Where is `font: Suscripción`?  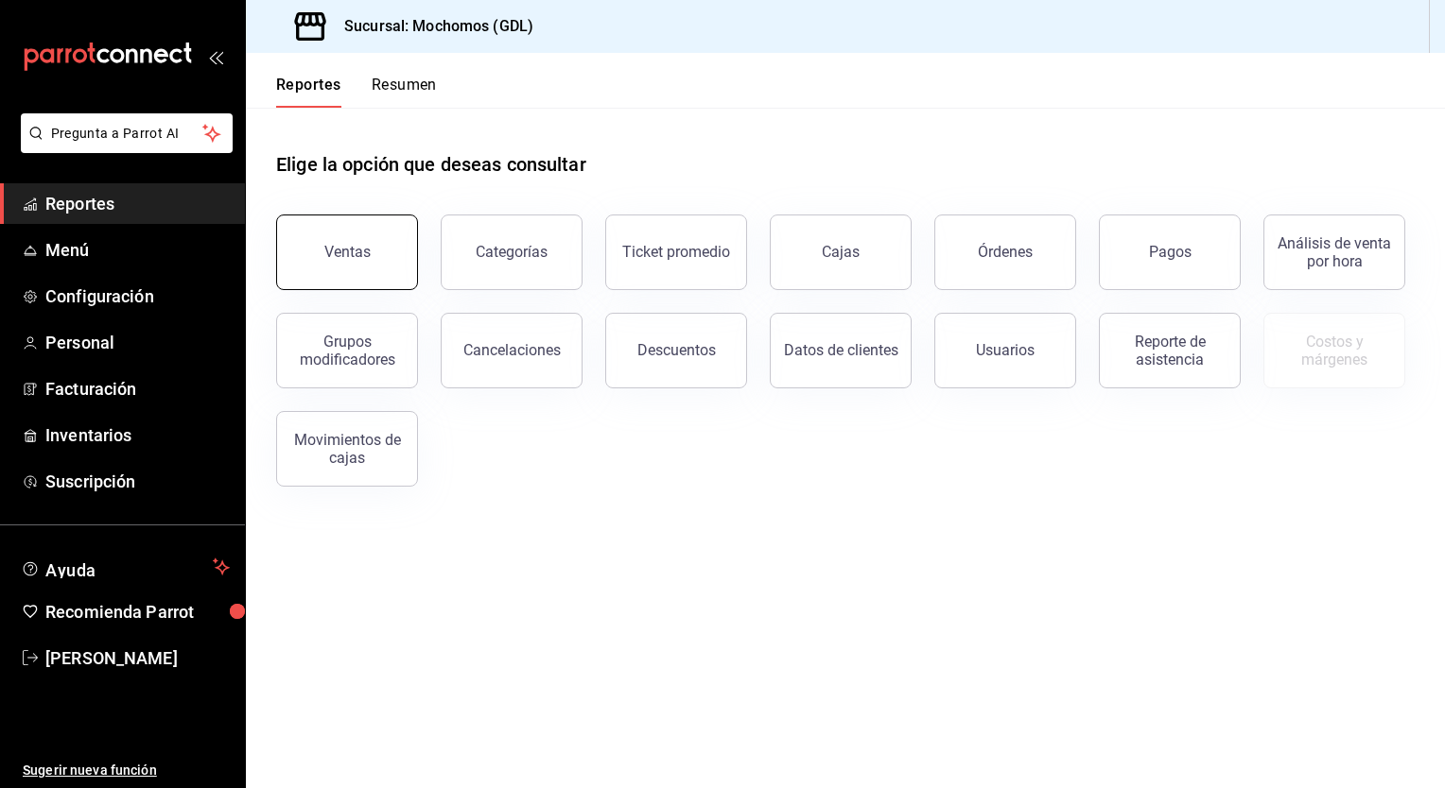
font: Suscripción is located at coordinates (90, 481).